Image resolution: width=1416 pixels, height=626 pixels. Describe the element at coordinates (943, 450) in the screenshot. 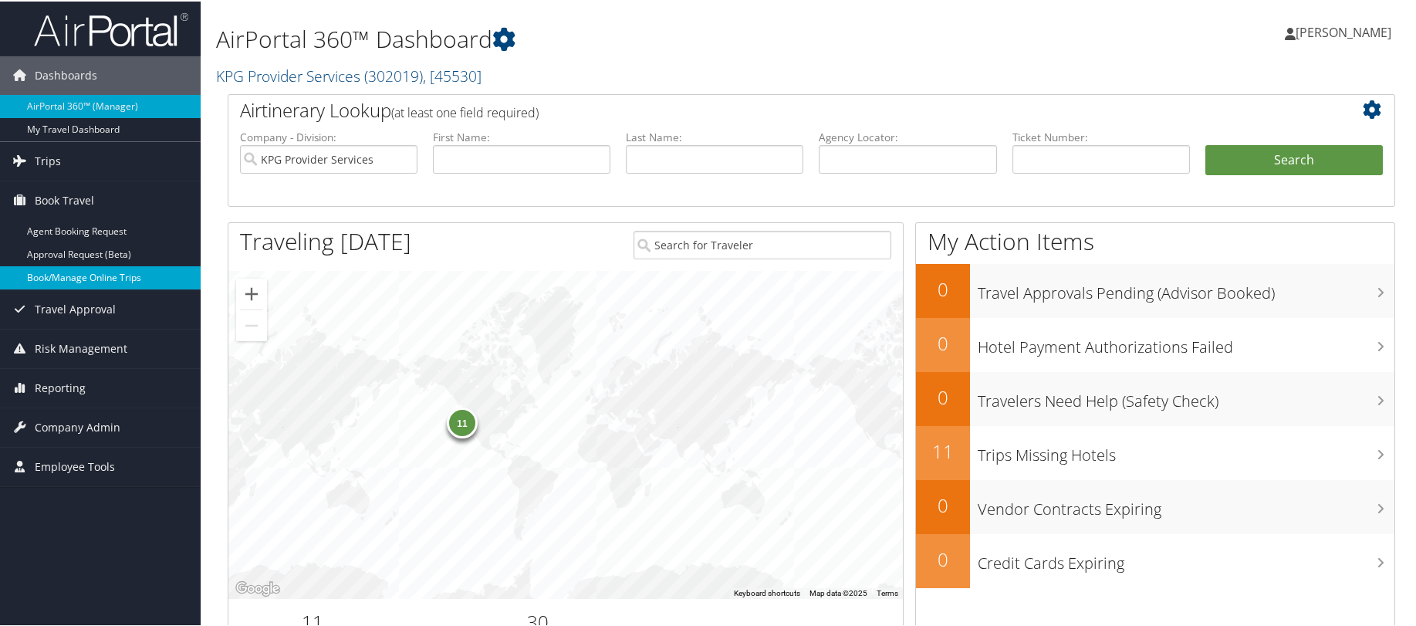

I see `h2: 11` at that location.